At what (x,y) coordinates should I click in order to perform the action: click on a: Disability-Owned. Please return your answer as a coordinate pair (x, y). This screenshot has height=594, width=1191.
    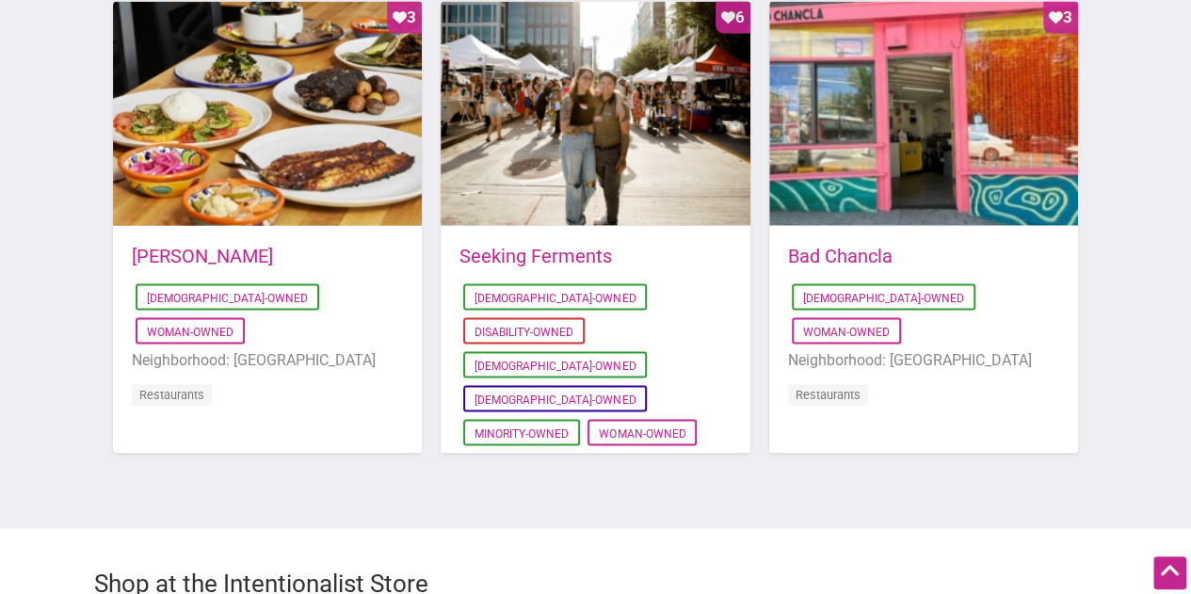
    Looking at the image, I should click on (523, 331).